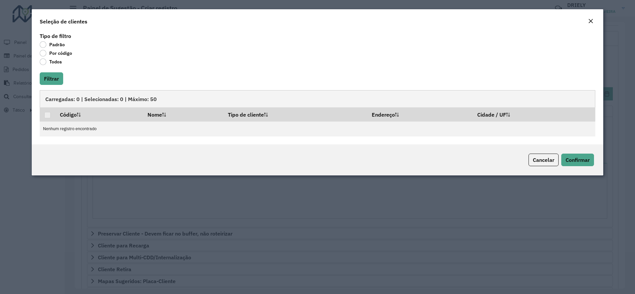  Describe the element at coordinates (591, 22) in the screenshot. I see `button: Close` at that location.